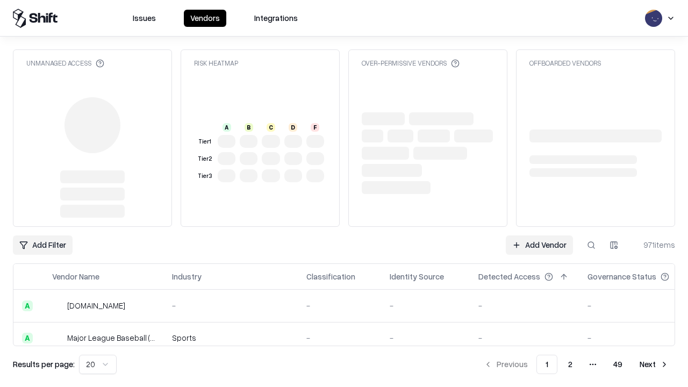 This screenshot has height=387, width=688. I want to click on button: Add Filter, so click(42, 245).